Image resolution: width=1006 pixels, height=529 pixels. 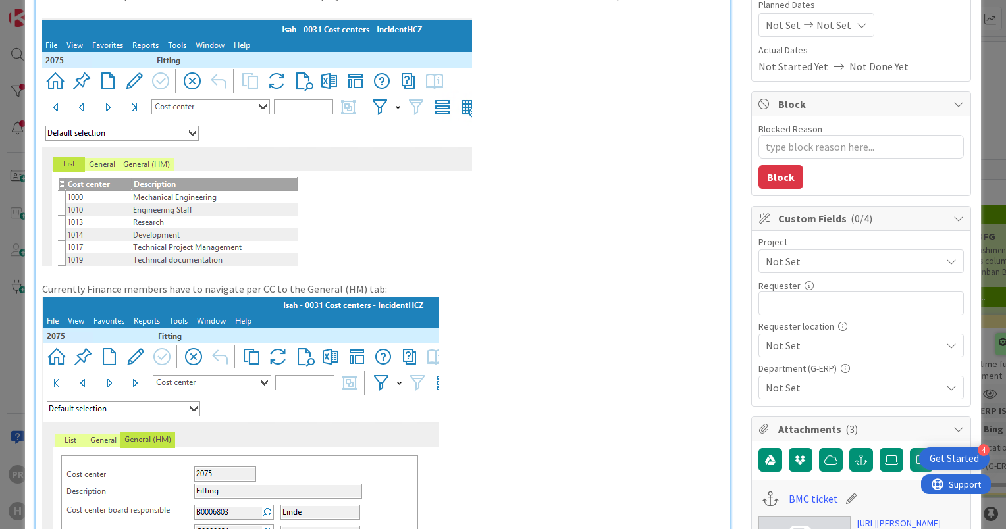 What do you see at coordinates (780, 286) in the screenshot?
I see `label: Requester` at bounding box center [780, 286].